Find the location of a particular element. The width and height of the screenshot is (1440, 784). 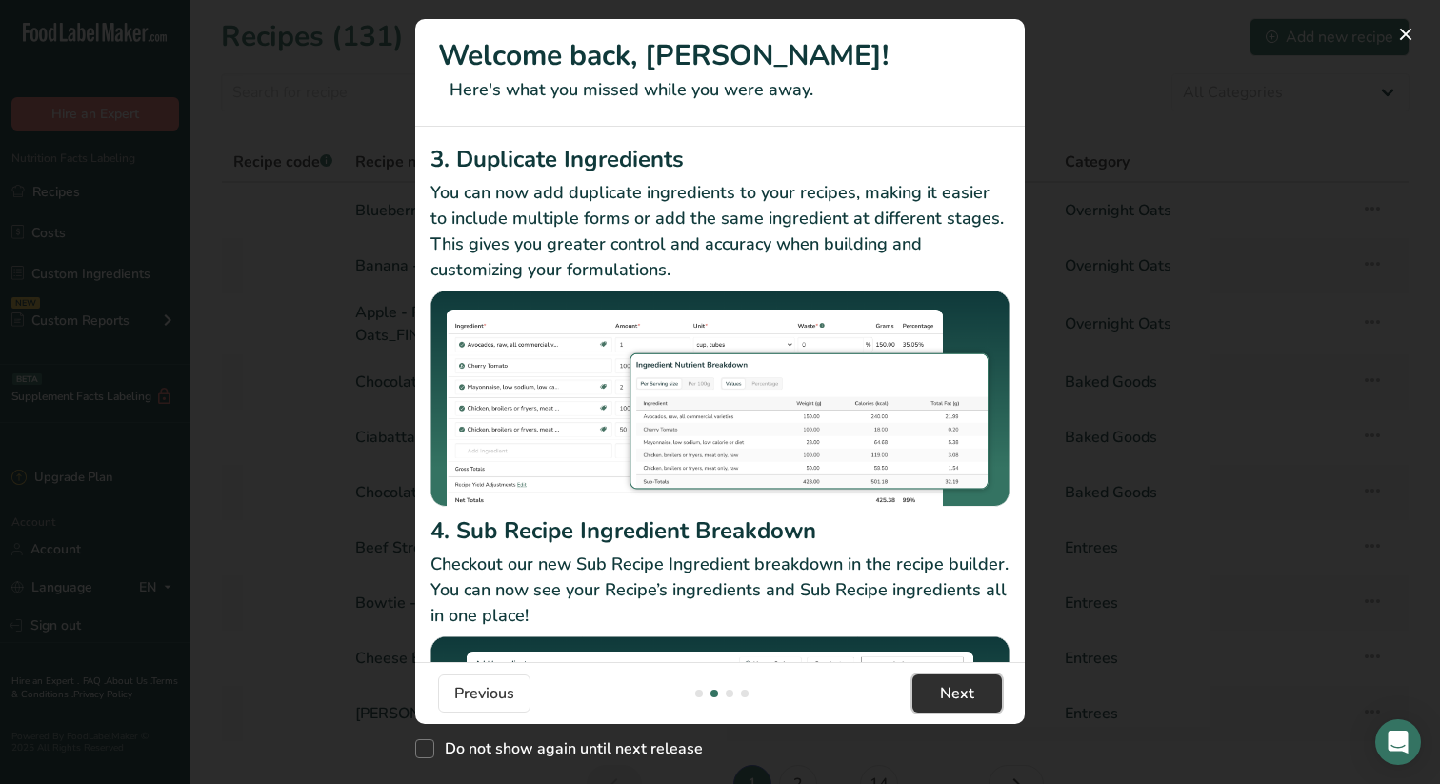

h2: 4. Sub Recipe Ingredient Breakdown is located at coordinates (720, 531).